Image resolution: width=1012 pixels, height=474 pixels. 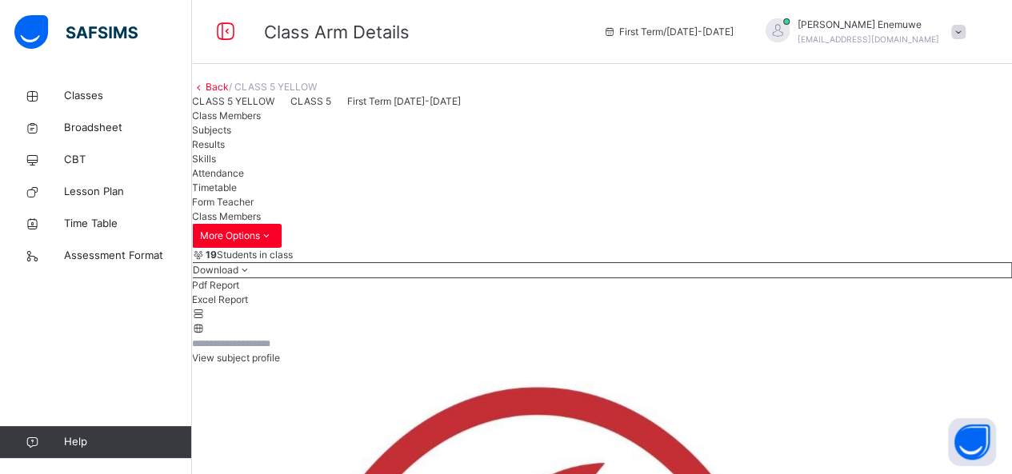 What do you see at coordinates (236, 358) in the screenshot?
I see `span: View subject profile` at bounding box center [236, 358].